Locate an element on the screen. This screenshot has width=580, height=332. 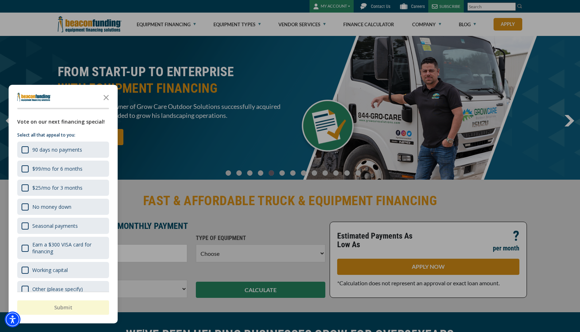
button: Close the survey is located at coordinates (106, 97).